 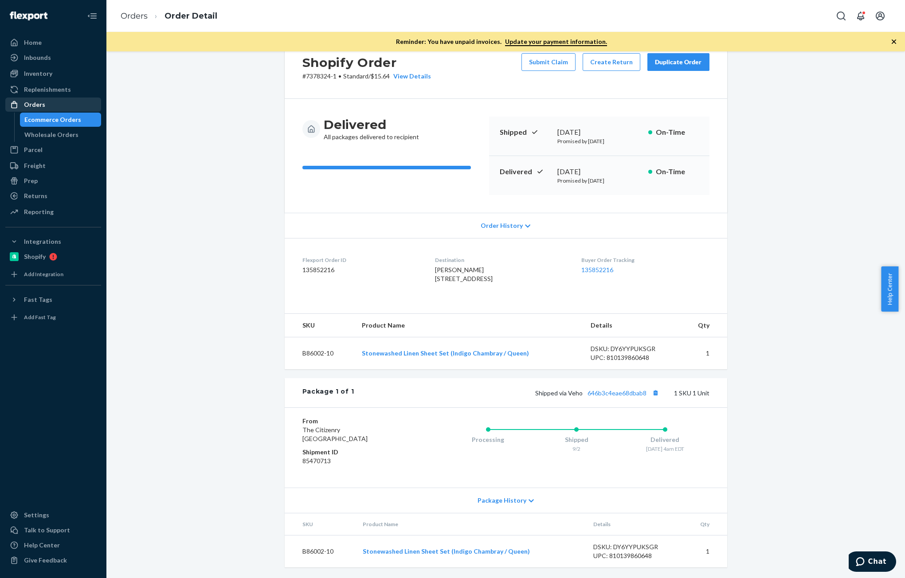 What do you see at coordinates (51, 135) in the screenshot?
I see `div: Wholesale Orders` at bounding box center [51, 135].